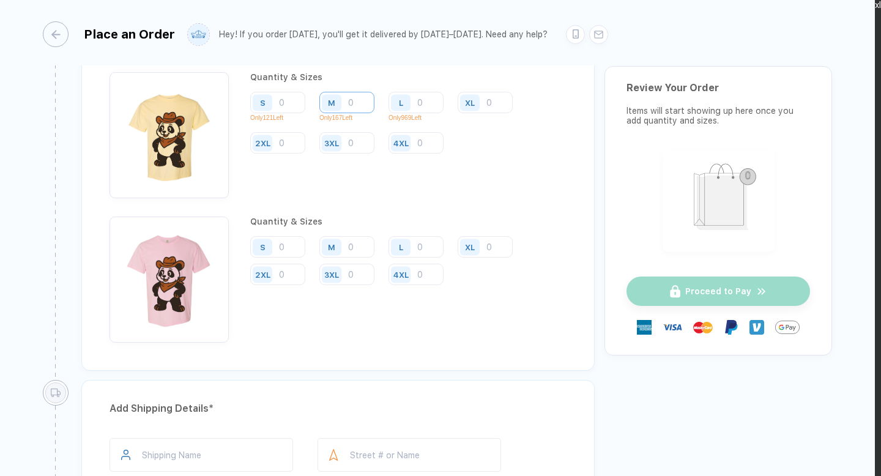  Describe the element at coordinates (644, 327) in the screenshot. I see `img: express` at that location.